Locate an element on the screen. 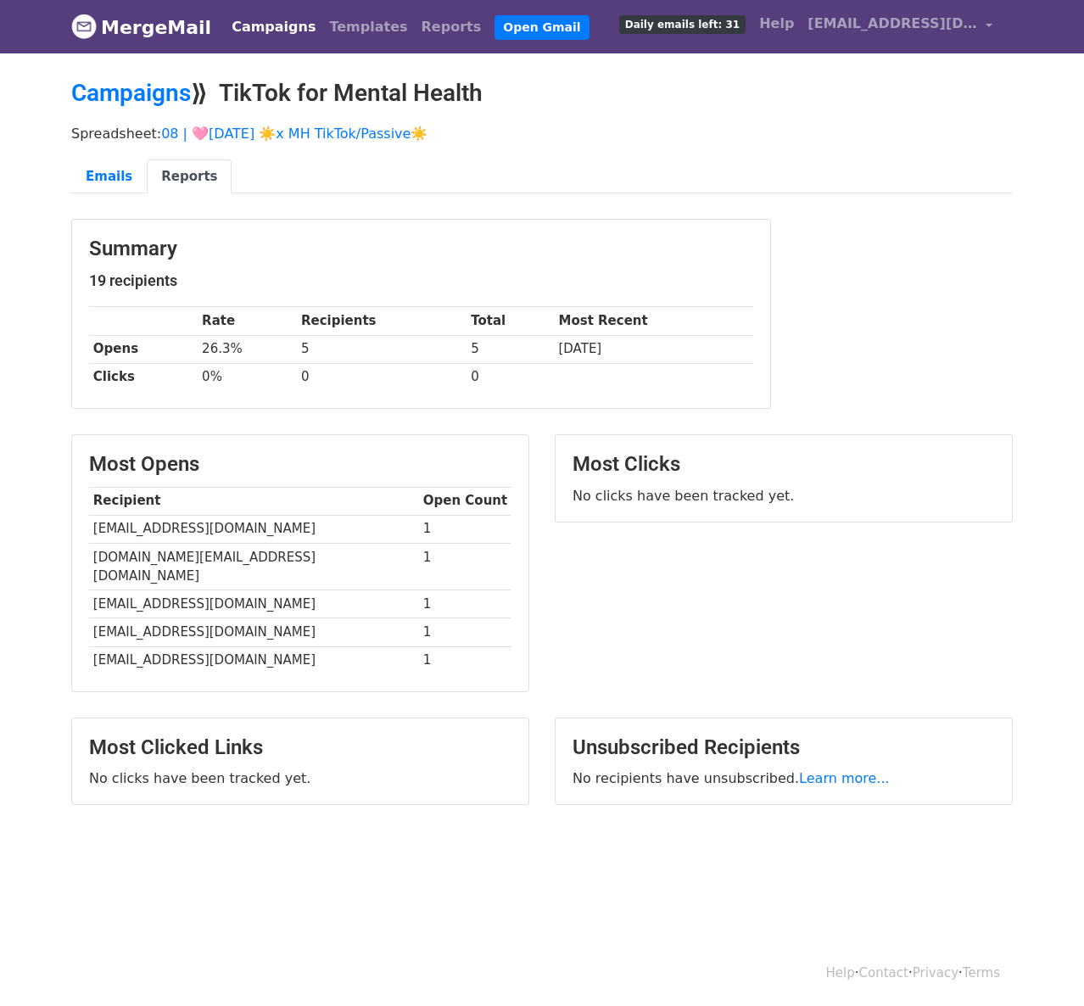 This screenshot has height=1006, width=1084. p: No recipients have unsubscribed. is located at coordinates (784, 778).